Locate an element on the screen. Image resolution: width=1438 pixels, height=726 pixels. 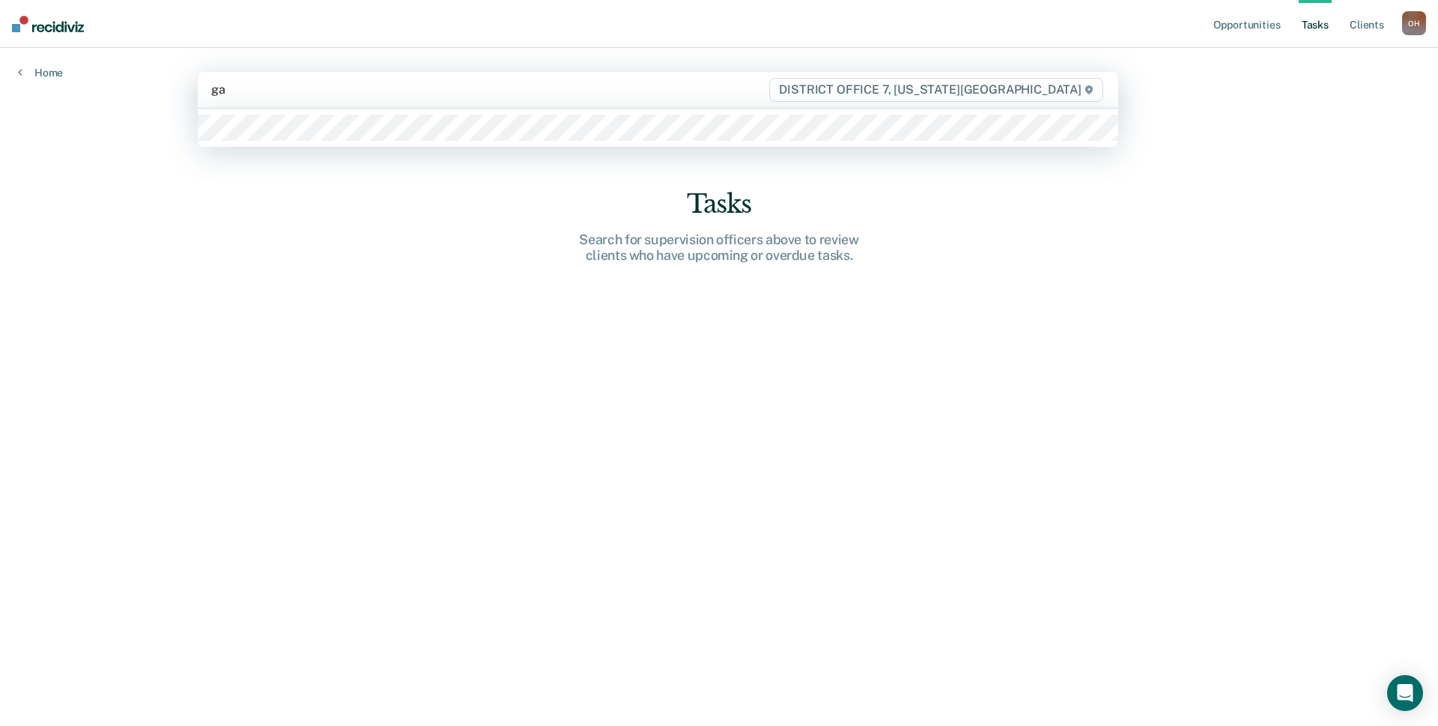
div: O H is located at coordinates (1414, 23).